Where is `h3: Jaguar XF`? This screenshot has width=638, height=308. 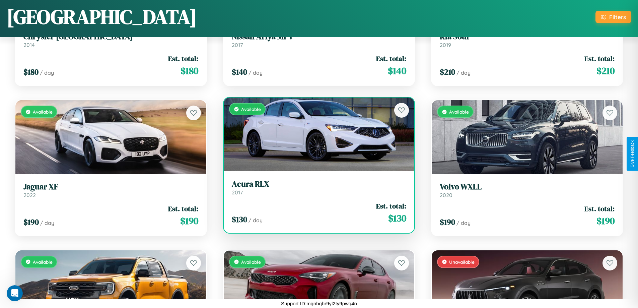 h3: Jaguar XF is located at coordinates (111, 186).